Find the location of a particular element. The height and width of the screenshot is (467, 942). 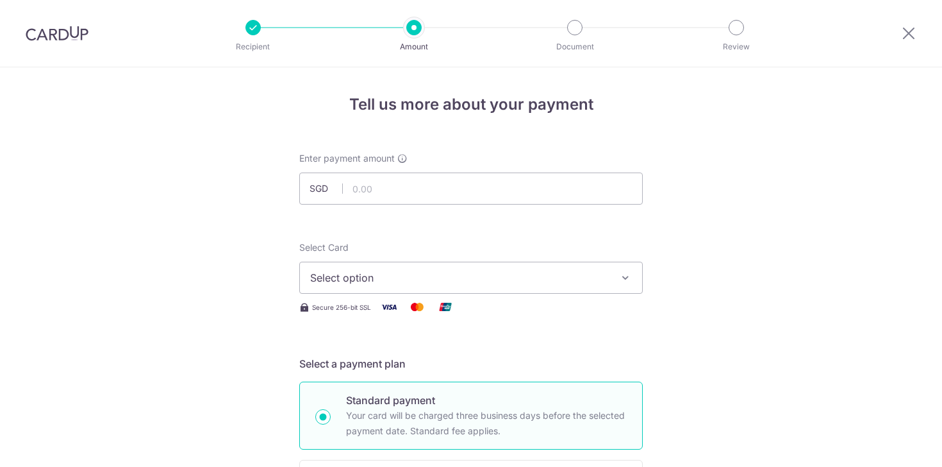

p: Document is located at coordinates (575, 47).